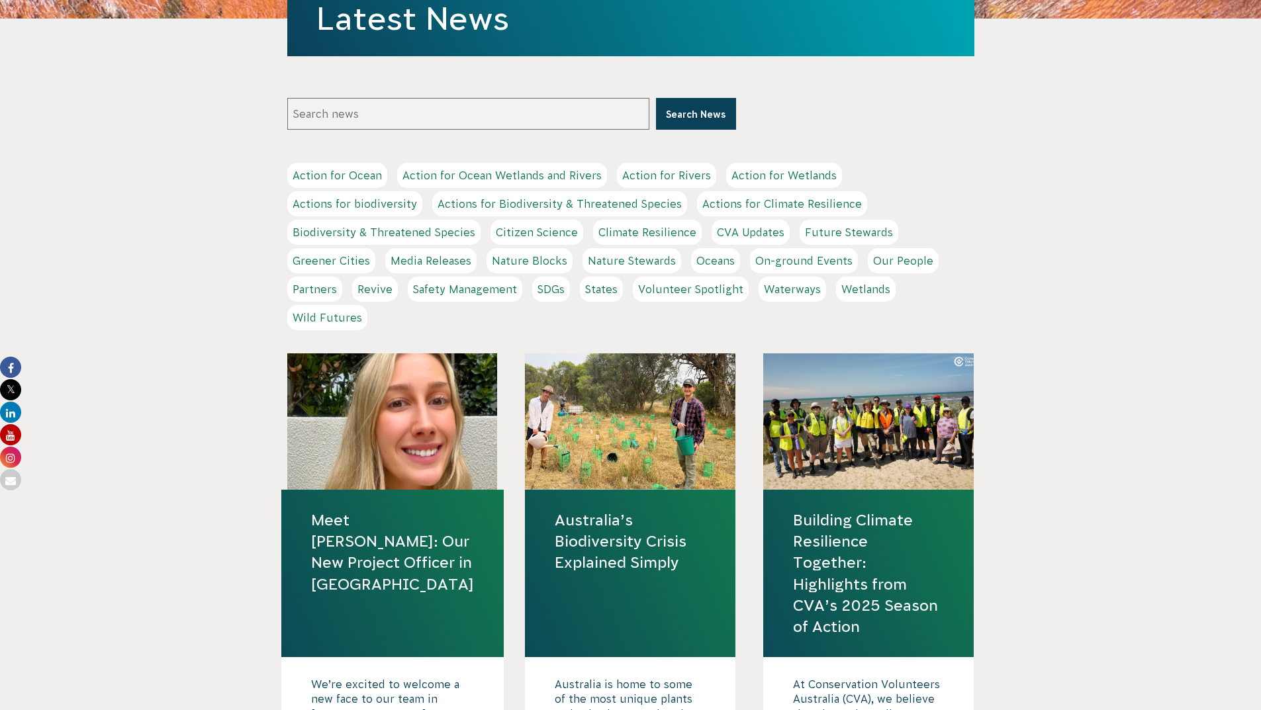 The image size is (1261, 710). I want to click on a: Wetlands, so click(866, 289).